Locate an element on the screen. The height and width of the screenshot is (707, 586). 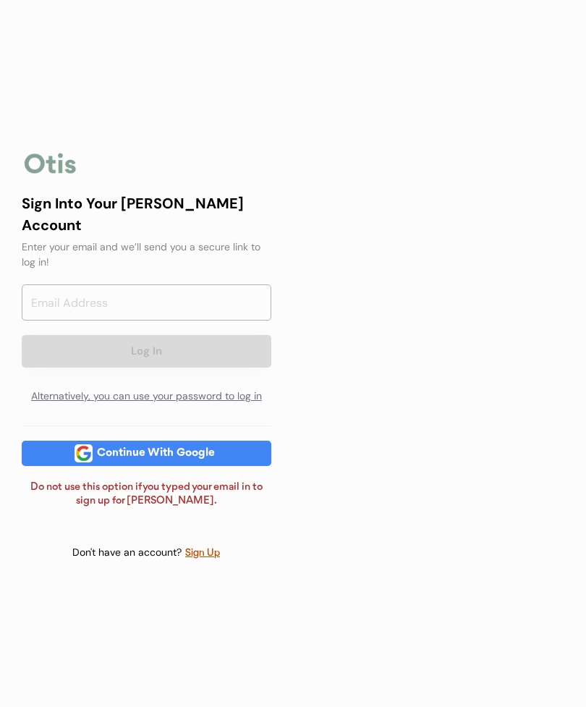
div: Continue With Google is located at coordinates (155, 453).